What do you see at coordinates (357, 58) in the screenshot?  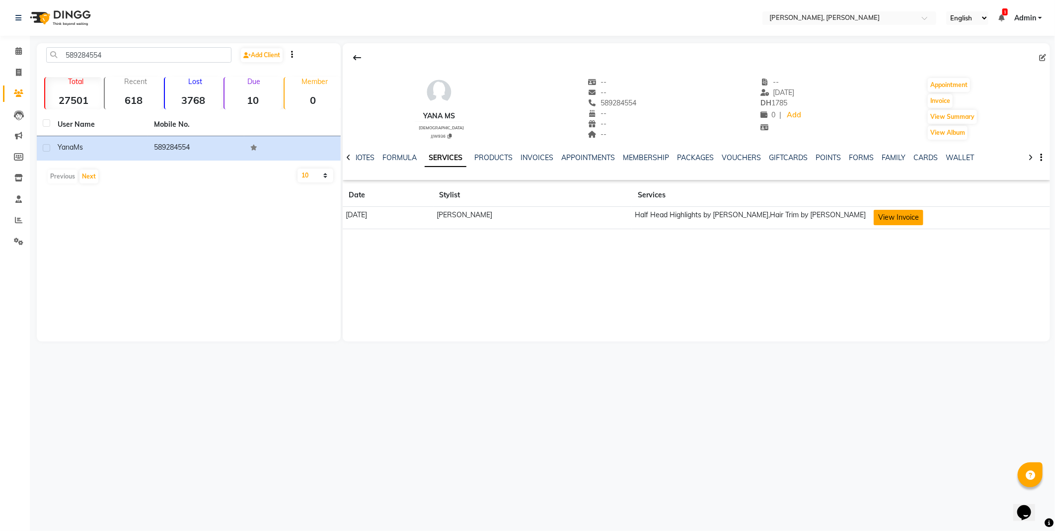 I see `div: Back to Client` at bounding box center [357, 58].